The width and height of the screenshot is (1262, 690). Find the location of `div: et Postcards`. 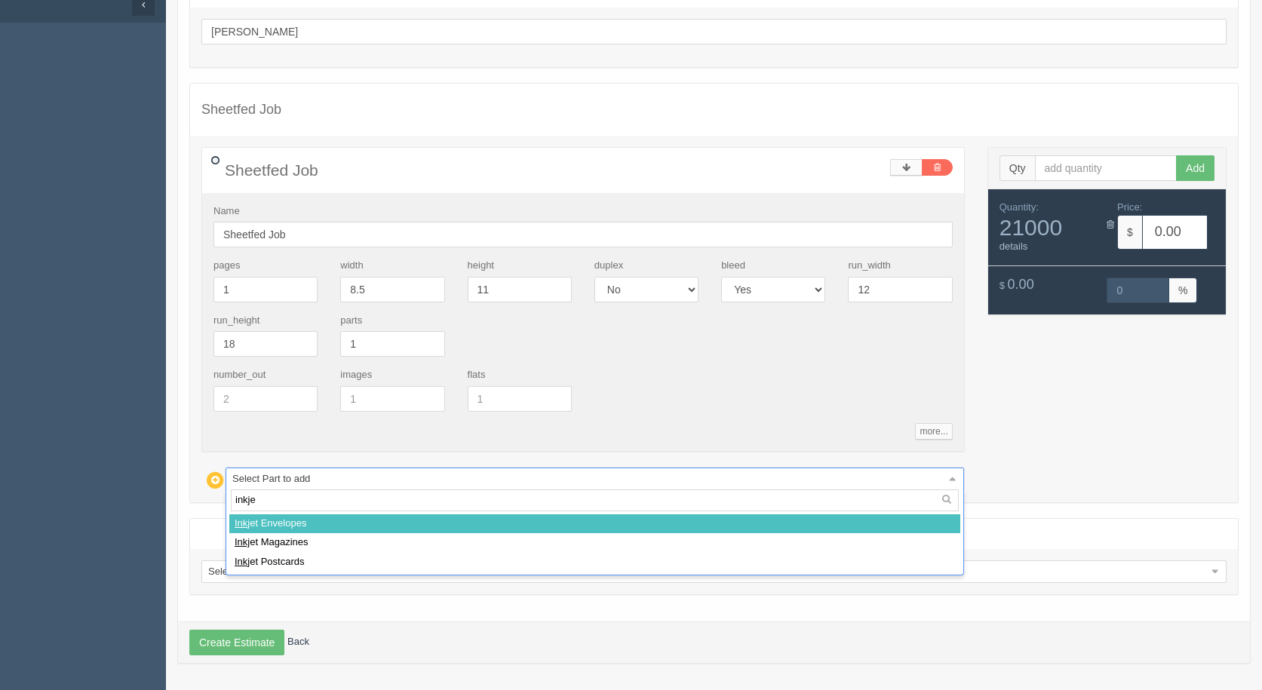

div: et Postcards is located at coordinates (594, 563).